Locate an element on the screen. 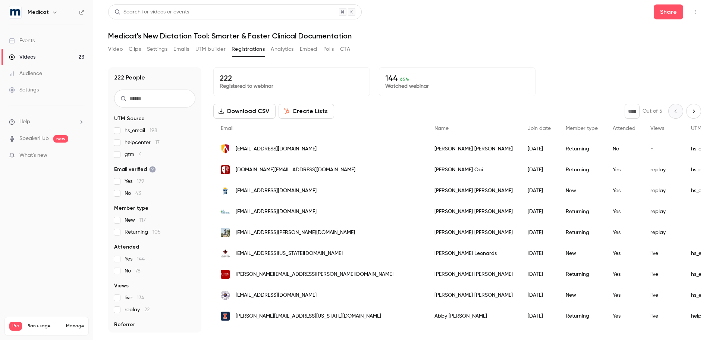 The image size is (716, 340). span: 43 is located at coordinates (138, 193).